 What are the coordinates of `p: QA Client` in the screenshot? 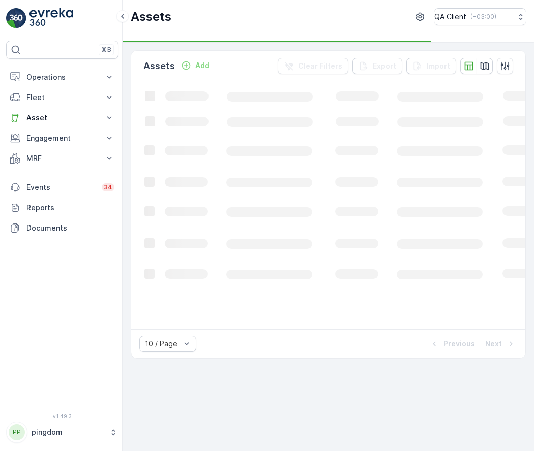 It's located at (450, 17).